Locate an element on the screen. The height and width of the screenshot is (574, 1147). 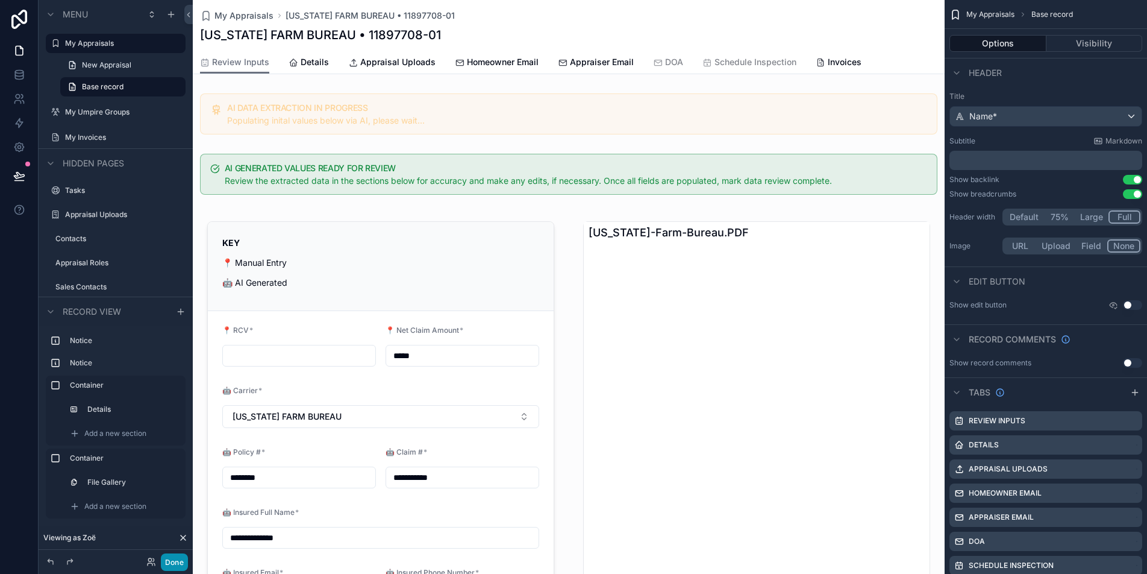
a: Sales Contacts is located at coordinates (119, 287).